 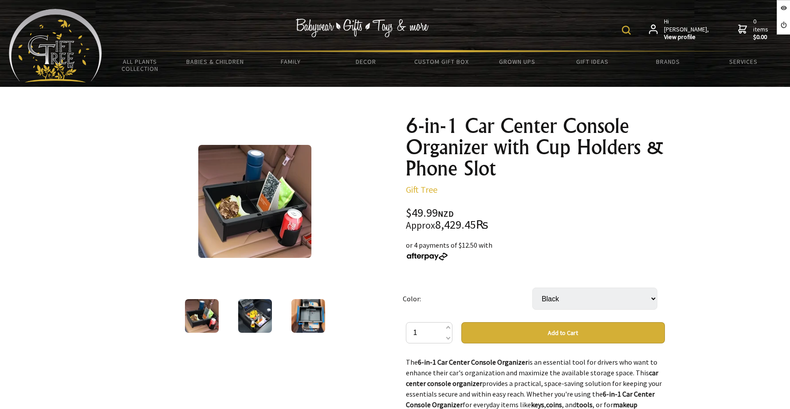 What do you see at coordinates (592, 62) in the screenshot?
I see `a: Gift Ideas` at bounding box center [592, 62].